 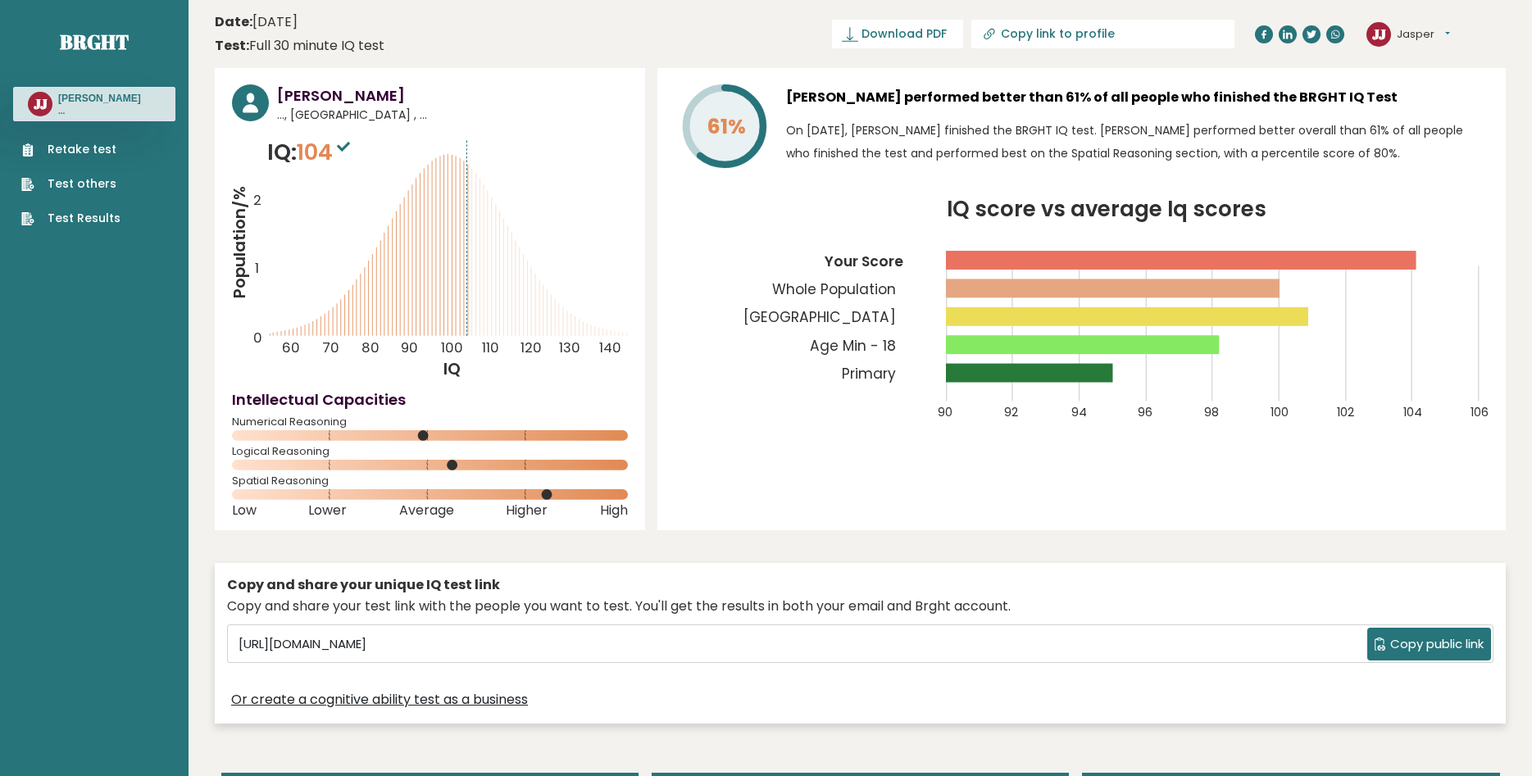 What do you see at coordinates (257, 200) in the screenshot?
I see `tspan: 2` at bounding box center [257, 200].